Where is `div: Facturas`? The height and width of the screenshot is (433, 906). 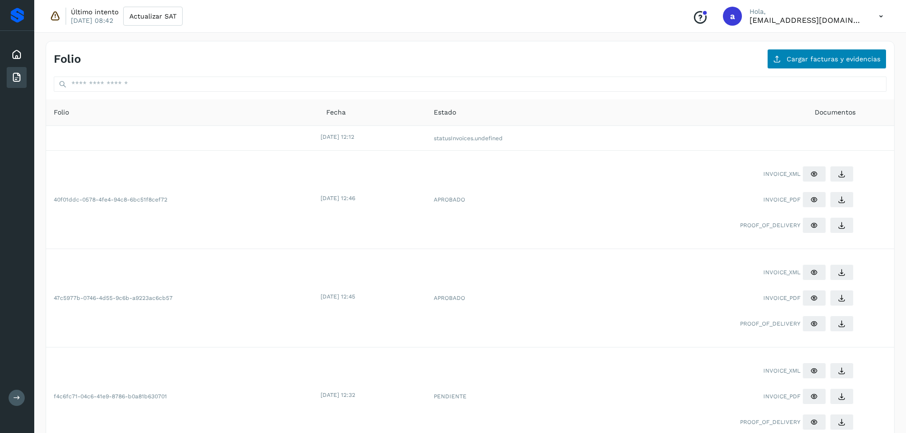
div: Facturas is located at coordinates (17, 78).